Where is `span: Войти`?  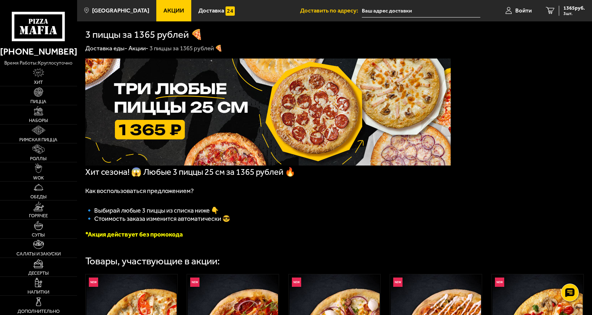
span: Войти is located at coordinates (524, 11).